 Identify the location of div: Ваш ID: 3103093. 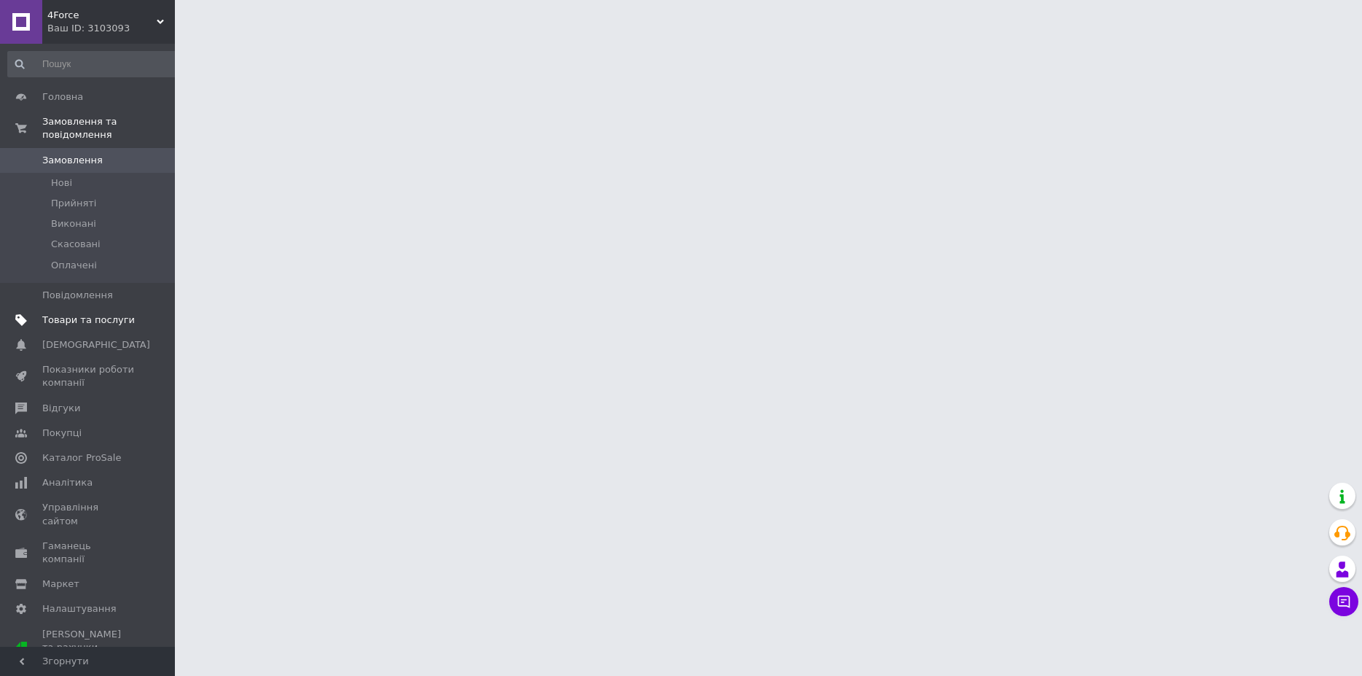
(111, 28).